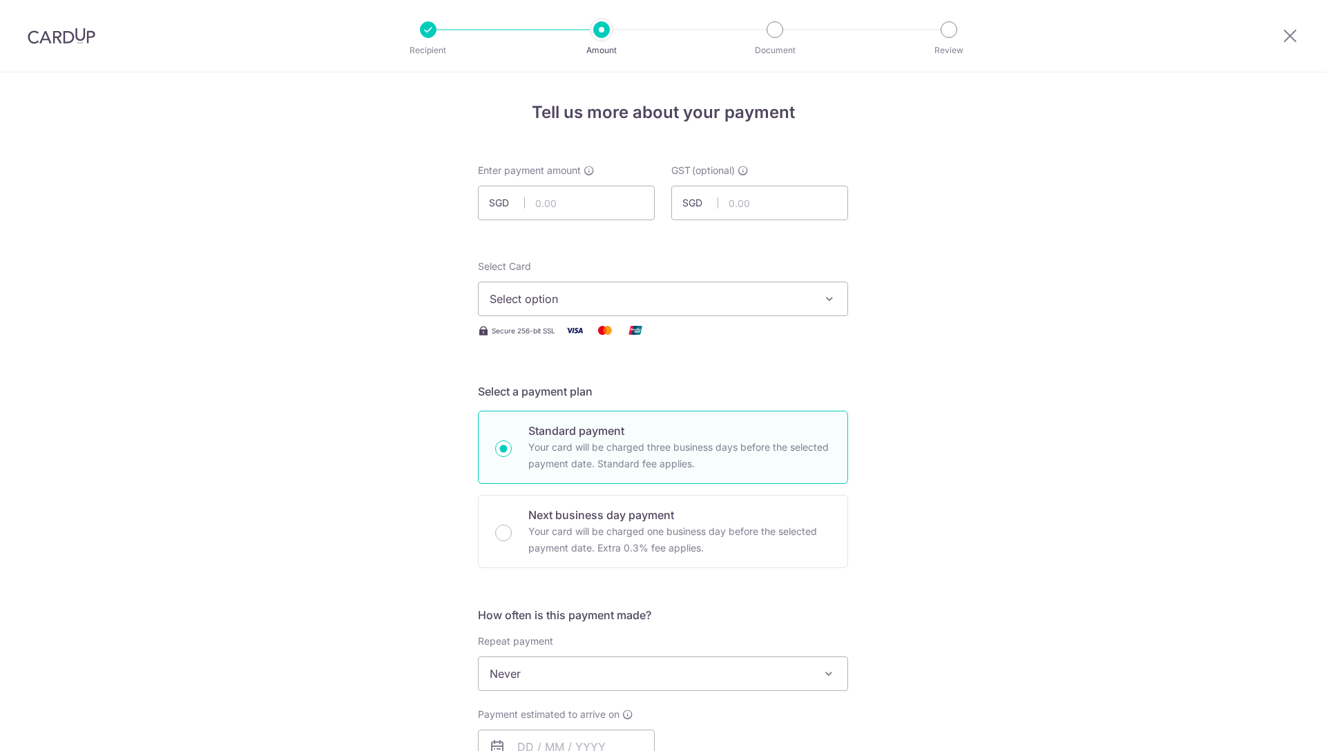 The height and width of the screenshot is (751, 1326). Describe the element at coordinates (949, 50) in the screenshot. I see `p: Review` at that location.